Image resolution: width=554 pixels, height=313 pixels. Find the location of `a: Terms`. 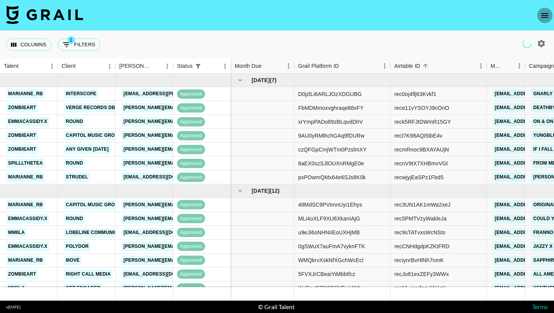

a: Terms is located at coordinates (540, 306).